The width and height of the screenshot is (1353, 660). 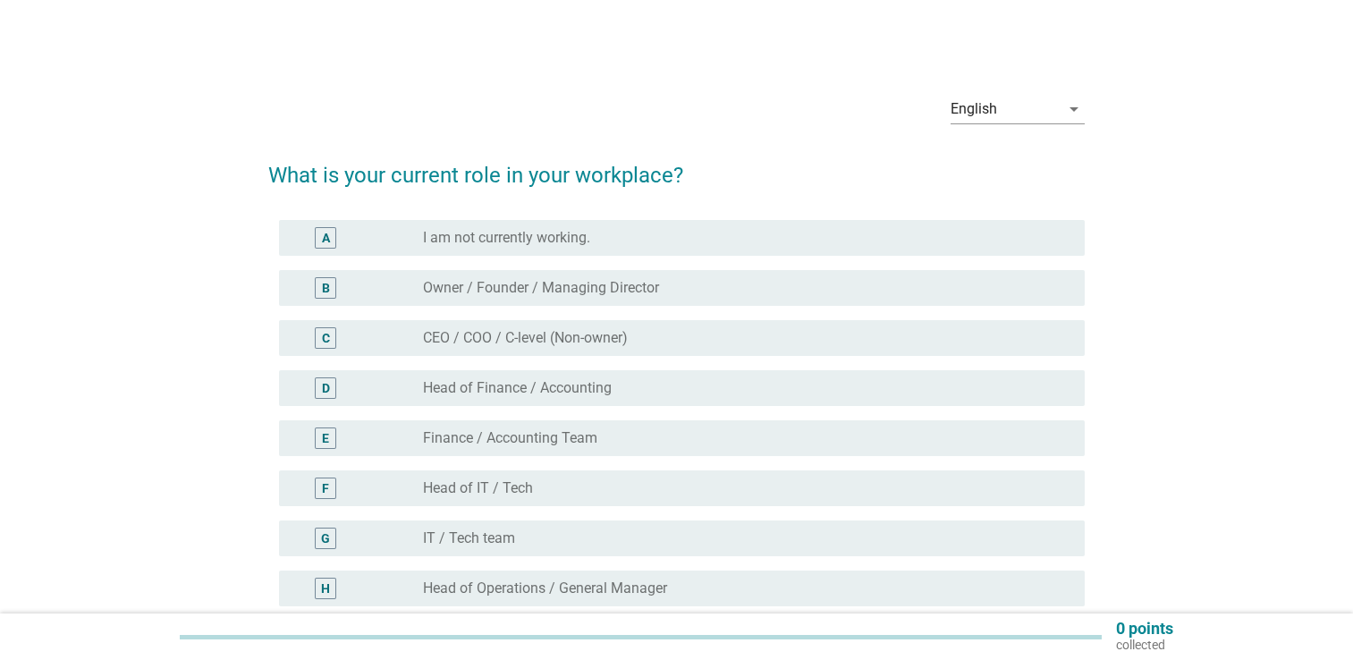 What do you see at coordinates (517, 388) in the screenshot?
I see `label: Head of Finance / Accounting` at bounding box center [517, 388].